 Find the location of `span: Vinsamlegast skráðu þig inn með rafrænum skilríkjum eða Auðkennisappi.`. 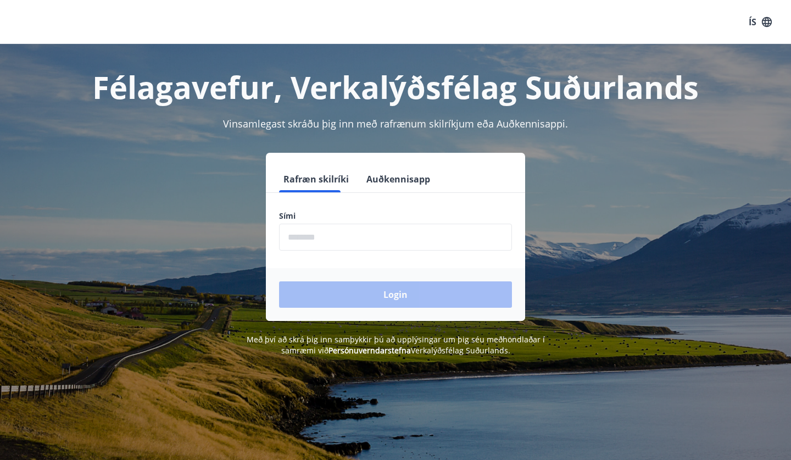

span: Vinsamlegast skráðu þig inn með rafrænum skilríkjum eða Auðkennisappi. is located at coordinates (396, 124).